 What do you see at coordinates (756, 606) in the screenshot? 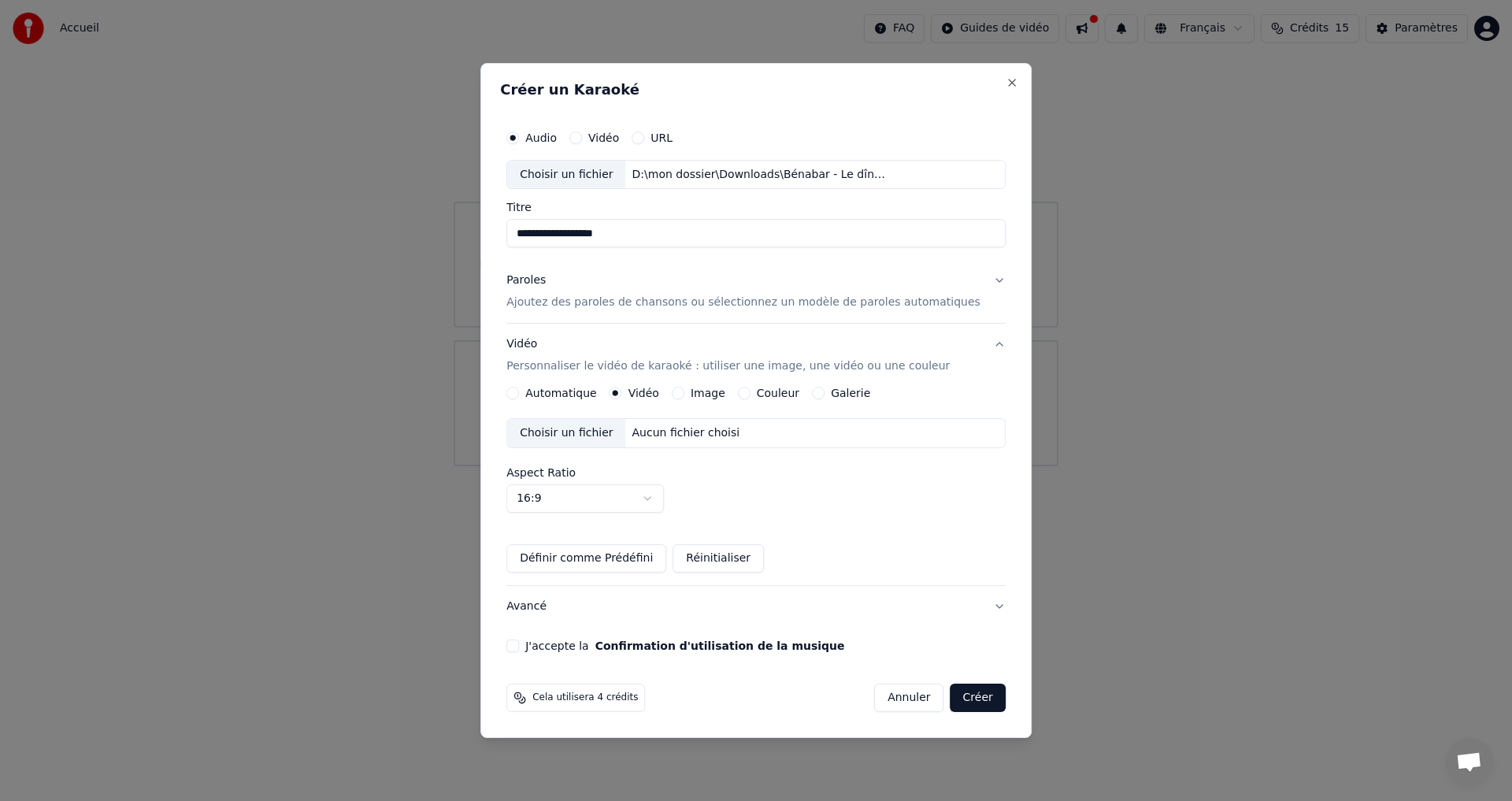
I see `button: Avancé` at bounding box center [756, 606].